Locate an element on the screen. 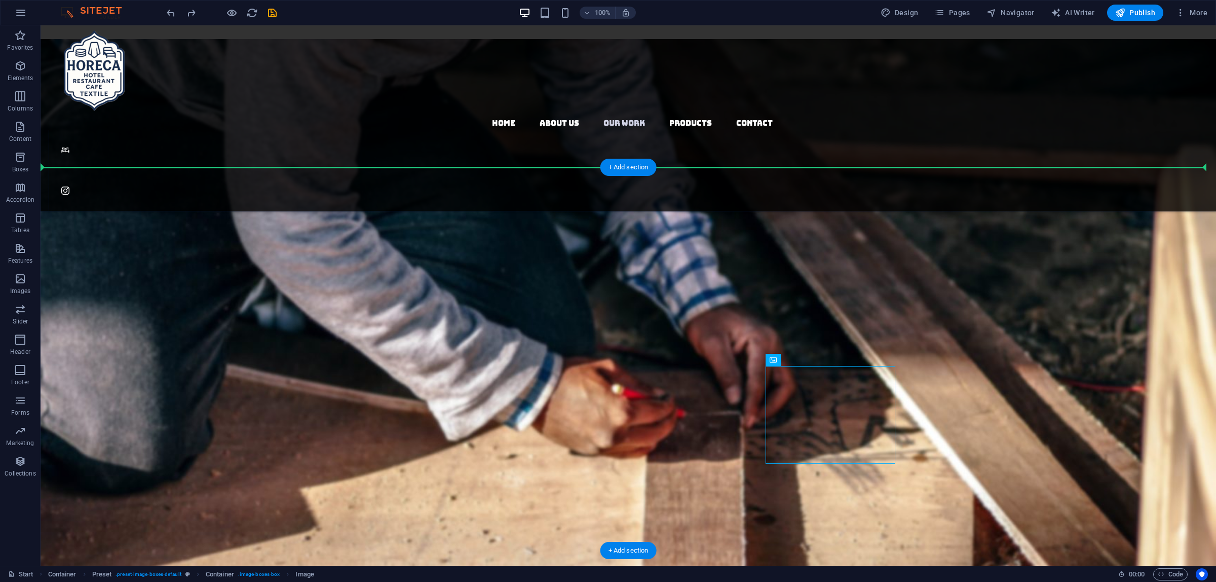 This screenshot has height=582, width=1216. i: This element is a customizable preset is located at coordinates (187, 573).